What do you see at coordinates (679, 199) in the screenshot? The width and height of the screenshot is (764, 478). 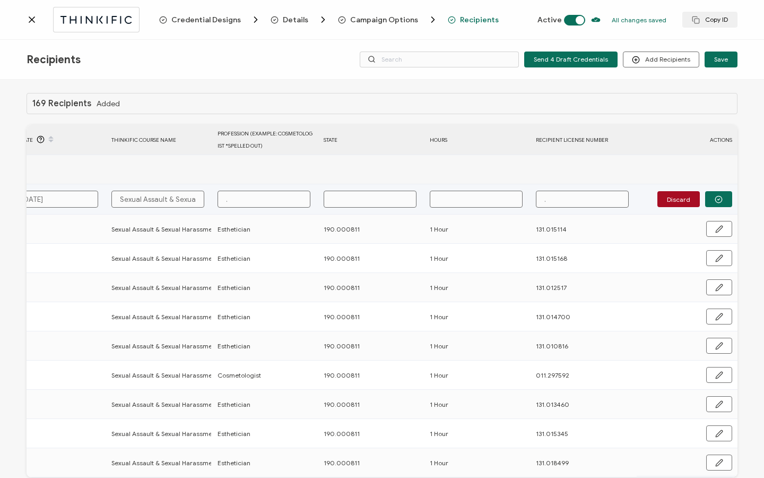 I see `button: Discard` at bounding box center [679, 199].